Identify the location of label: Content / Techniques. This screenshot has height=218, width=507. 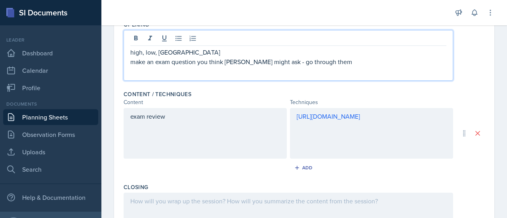
(157, 94).